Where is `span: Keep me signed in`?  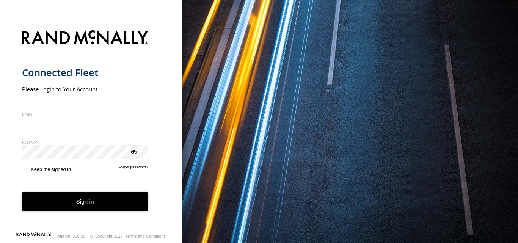 span: Keep me signed in is located at coordinates (51, 169).